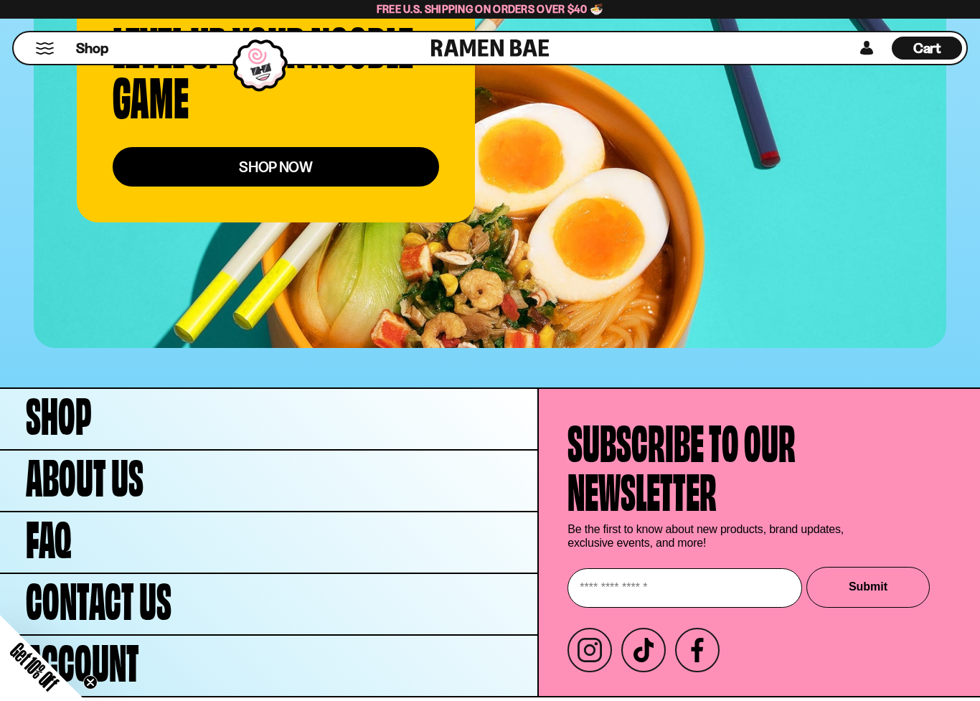 The image size is (980, 701). I want to click on button: Close teaser, so click(90, 682).